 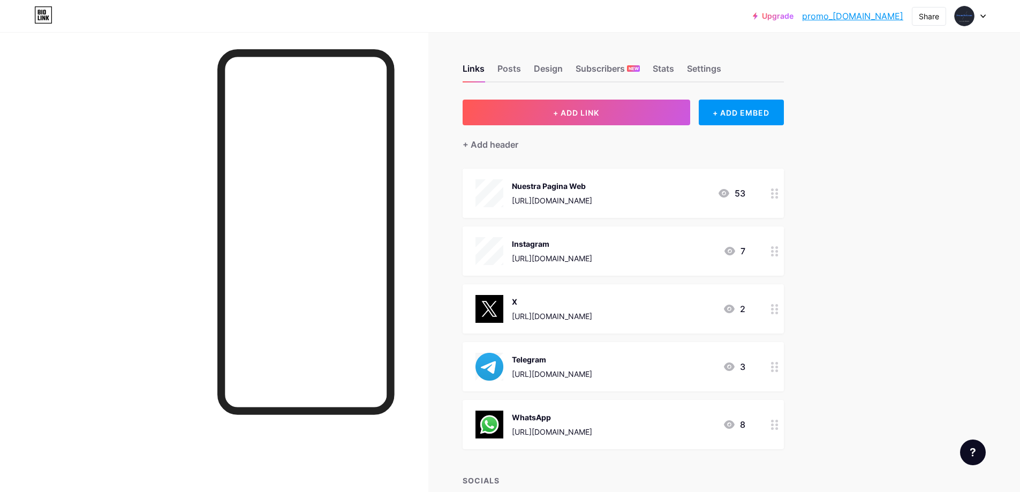 I want to click on div: Settings, so click(x=704, y=72).